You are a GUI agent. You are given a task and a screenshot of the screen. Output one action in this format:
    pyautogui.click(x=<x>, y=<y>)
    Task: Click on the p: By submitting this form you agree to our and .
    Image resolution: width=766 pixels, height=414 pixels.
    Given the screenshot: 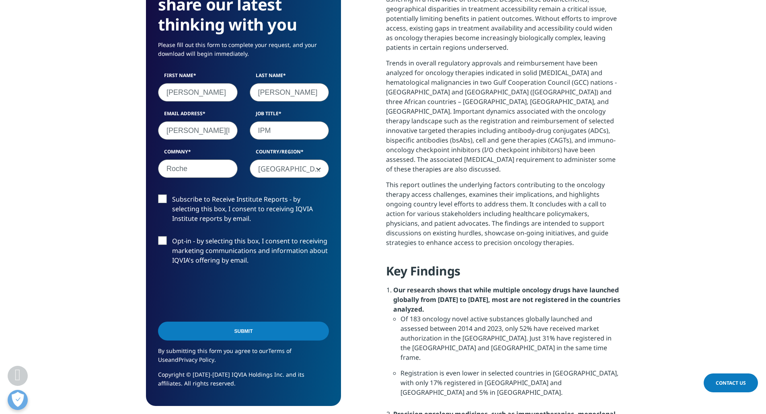 What is the action you would take?
    pyautogui.click(x=243, y=359)
    